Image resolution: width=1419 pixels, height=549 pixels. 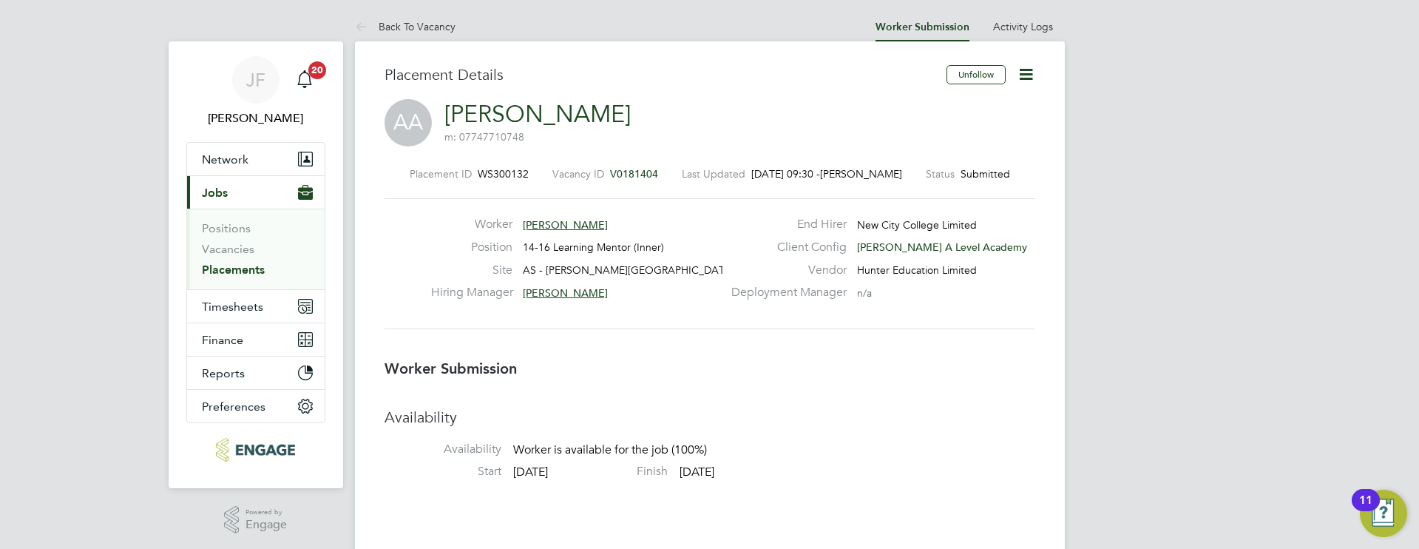 I want to click on span: 20, so click(x=317, y=70).